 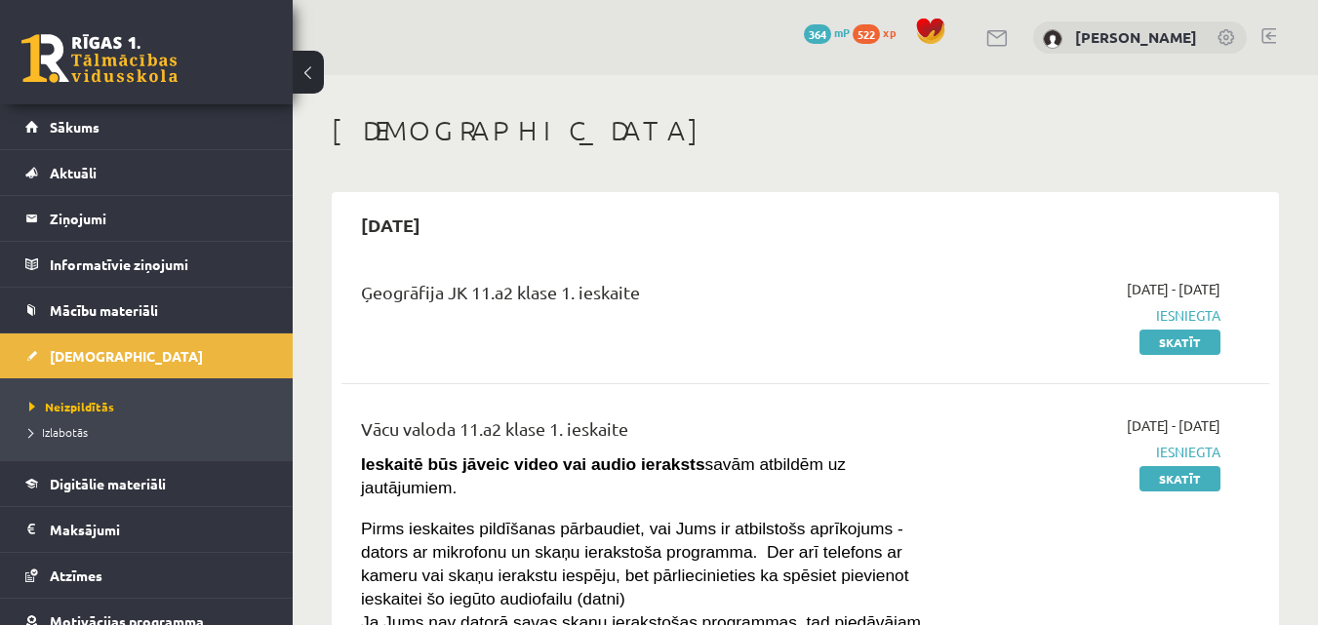 I want to click on span: savām atbildēm uz jautājumiem., so click(x=603, y=476).